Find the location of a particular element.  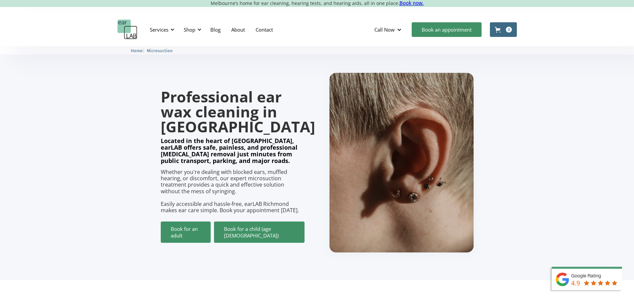

a: home is located at coordinates (128, 30).